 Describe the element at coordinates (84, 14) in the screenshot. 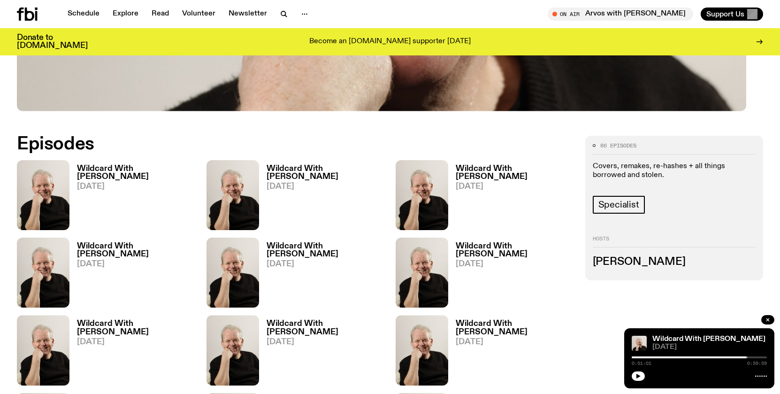

I see `a: Schedule` at that location.